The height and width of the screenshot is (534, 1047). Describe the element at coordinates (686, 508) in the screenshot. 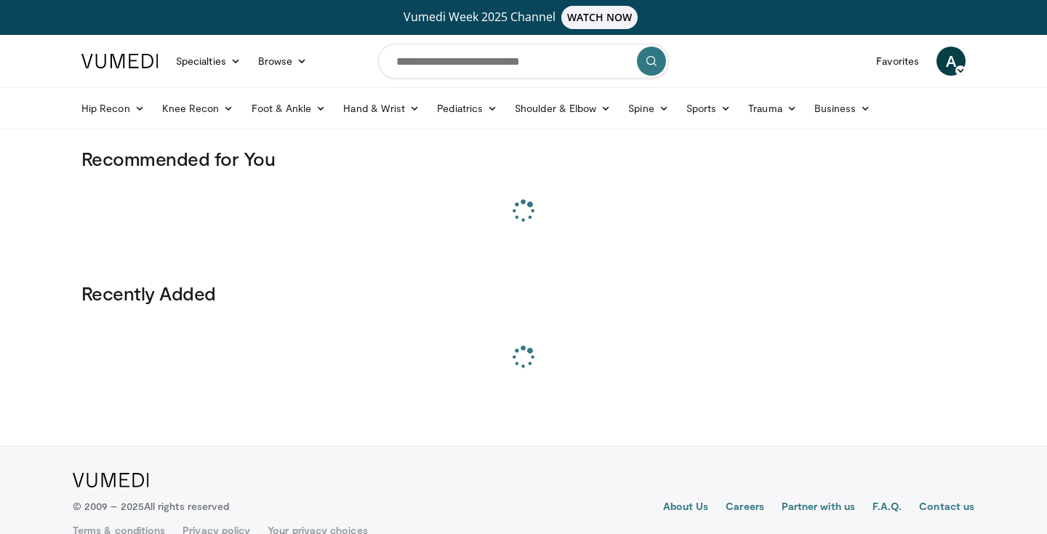

I see `a: About Us` at that location.